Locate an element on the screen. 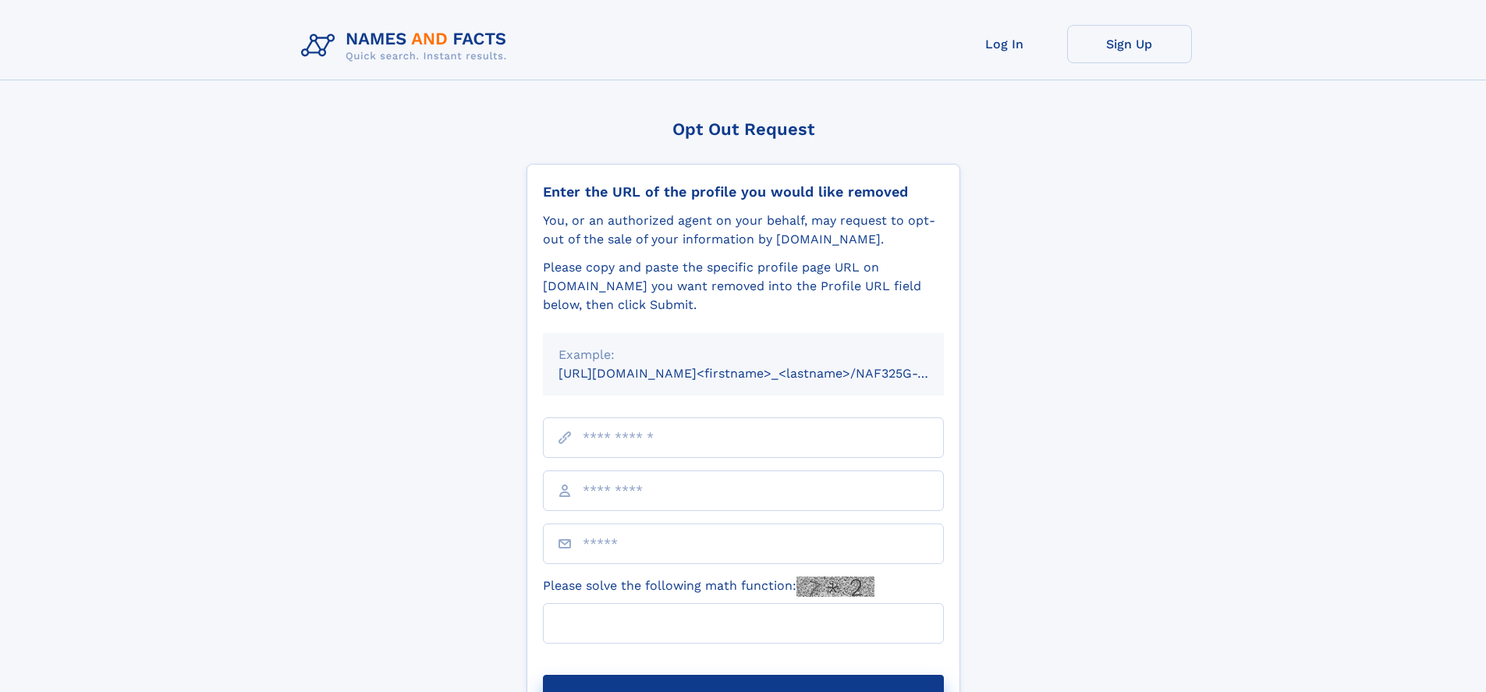 The height and width of the screenshot is (692, 1486). div: You, or an authorized agent on your behalf, may request to opt-out of the sale of your informatio... is located at coordinates (744, 230).